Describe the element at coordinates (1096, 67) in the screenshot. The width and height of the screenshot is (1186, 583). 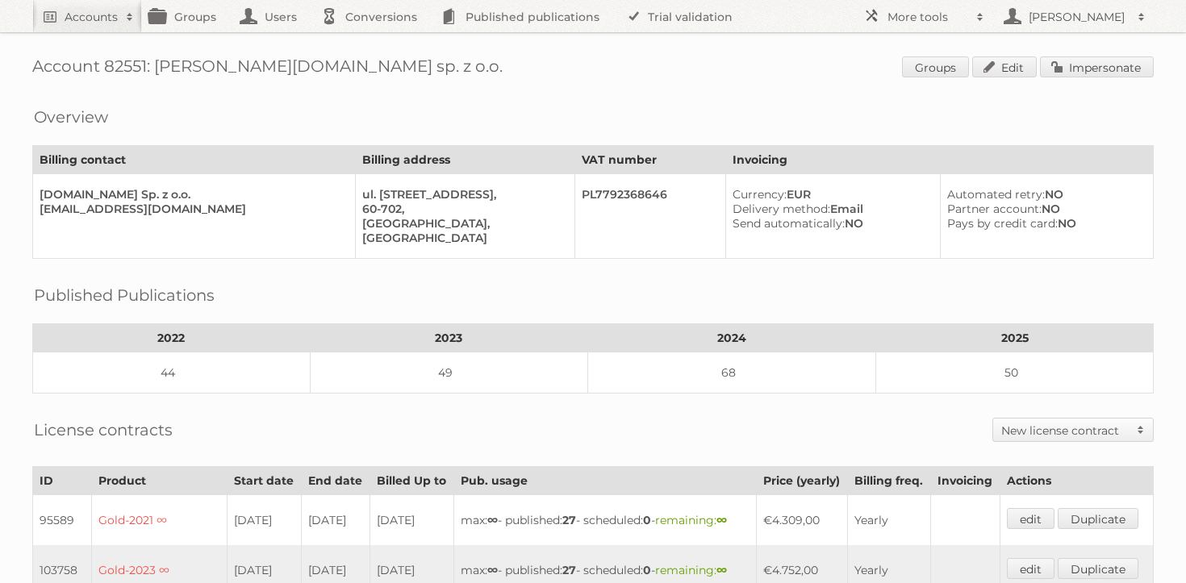
I see `a: Impersonate` at that location.